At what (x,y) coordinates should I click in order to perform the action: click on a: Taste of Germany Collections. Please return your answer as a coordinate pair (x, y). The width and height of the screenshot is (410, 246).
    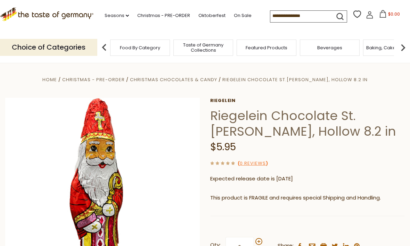
    Looking at the image, I should click on (203, 48).